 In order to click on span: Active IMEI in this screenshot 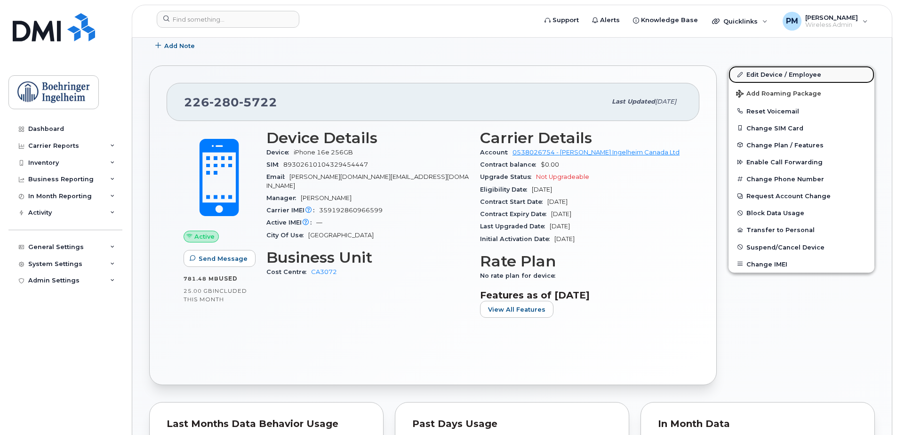, I will do `click(291, 222)`.